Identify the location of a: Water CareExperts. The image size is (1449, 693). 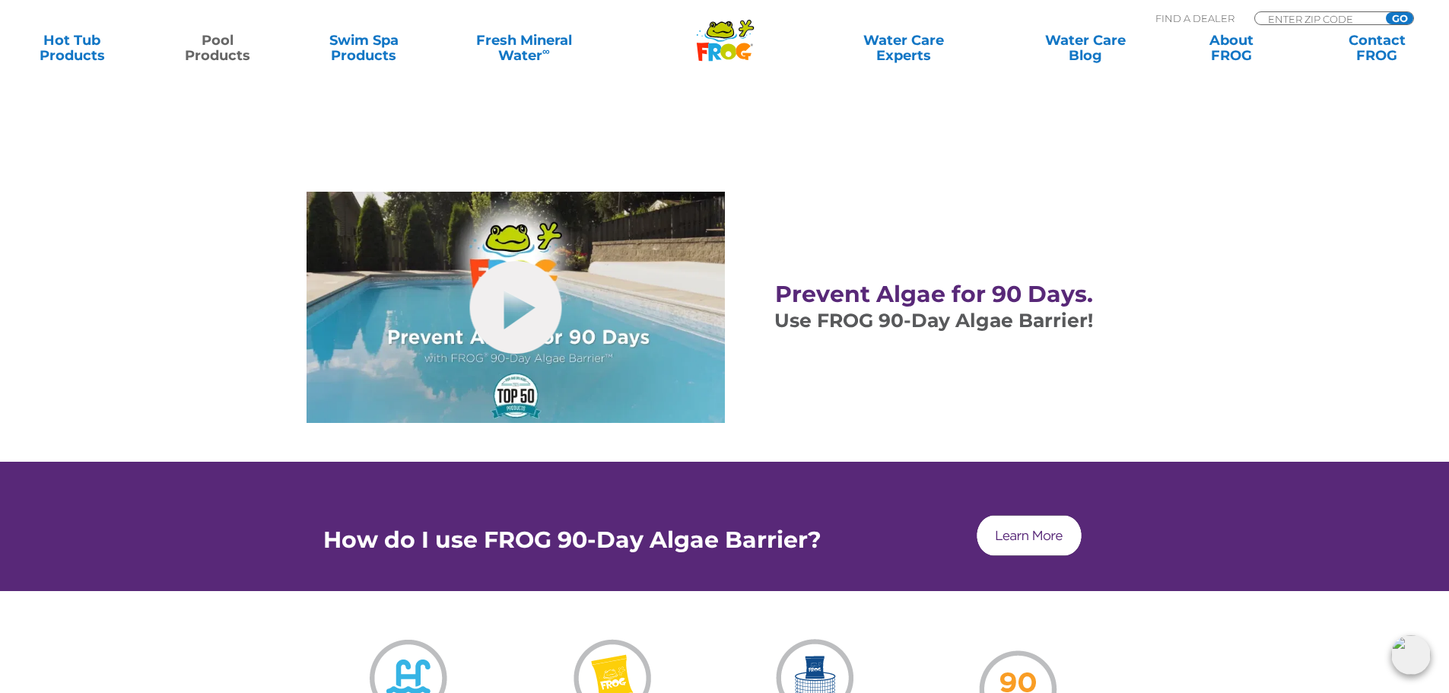
(904, 48).